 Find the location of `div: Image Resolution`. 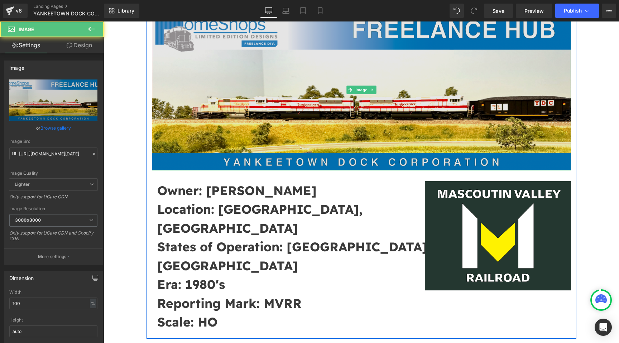

div: Image Resolution is located at coordinates (53, 209).